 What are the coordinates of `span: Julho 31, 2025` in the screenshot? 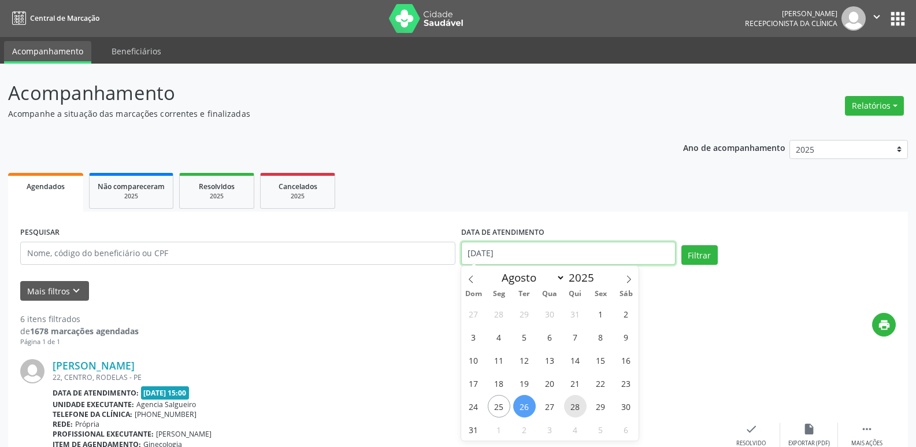 It's located at (575, 313).